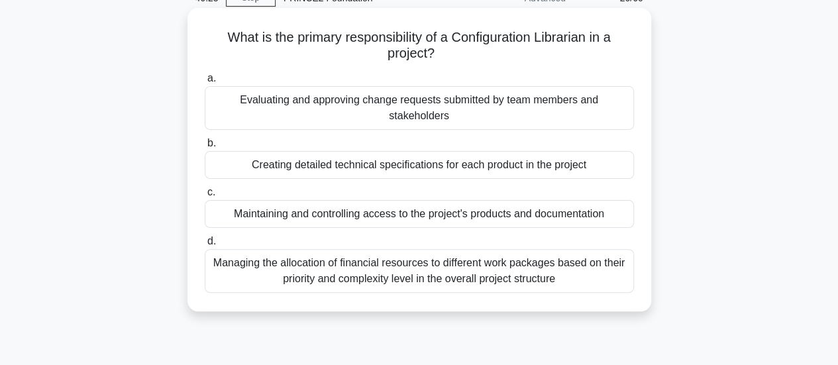 Image resolution: width=838 pixels, height=365 pixels. Describe the element at coordinates (211, 191) in the screenshot. I see `span: c.` at that location.